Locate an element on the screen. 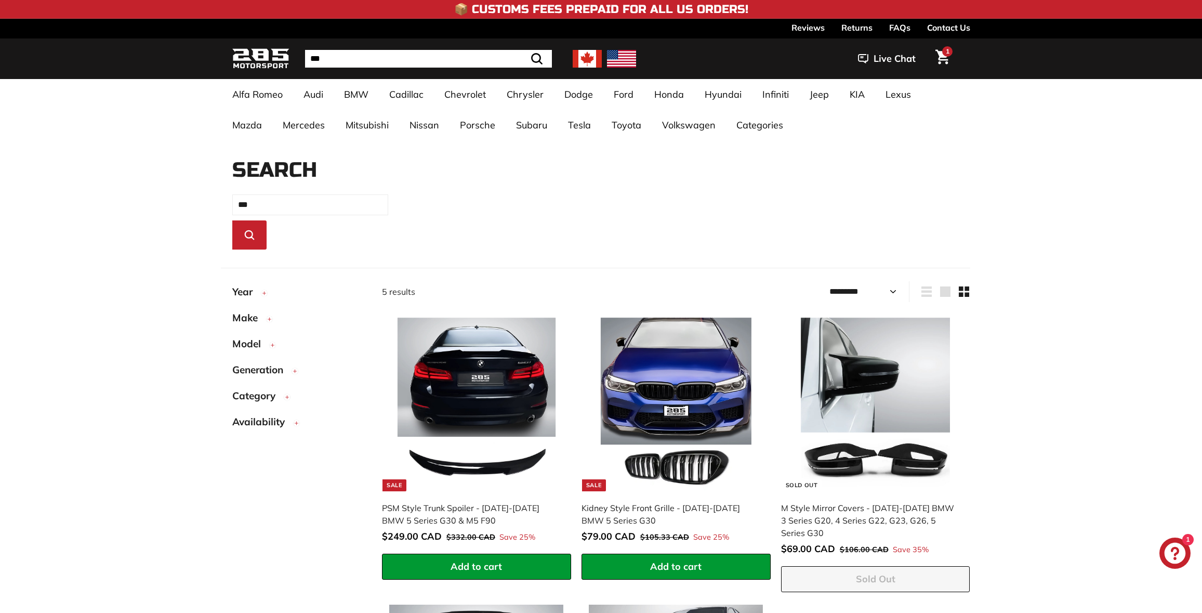 The height and width of the screenshot is (613, 1202). span: $249.00 CAD is located at coordinates (412, 536).